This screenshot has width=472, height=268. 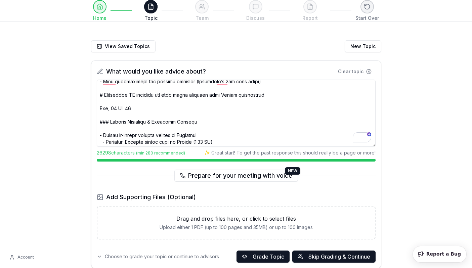 I want to click on span: What would you like advice about?, so click(x=156, y=72).